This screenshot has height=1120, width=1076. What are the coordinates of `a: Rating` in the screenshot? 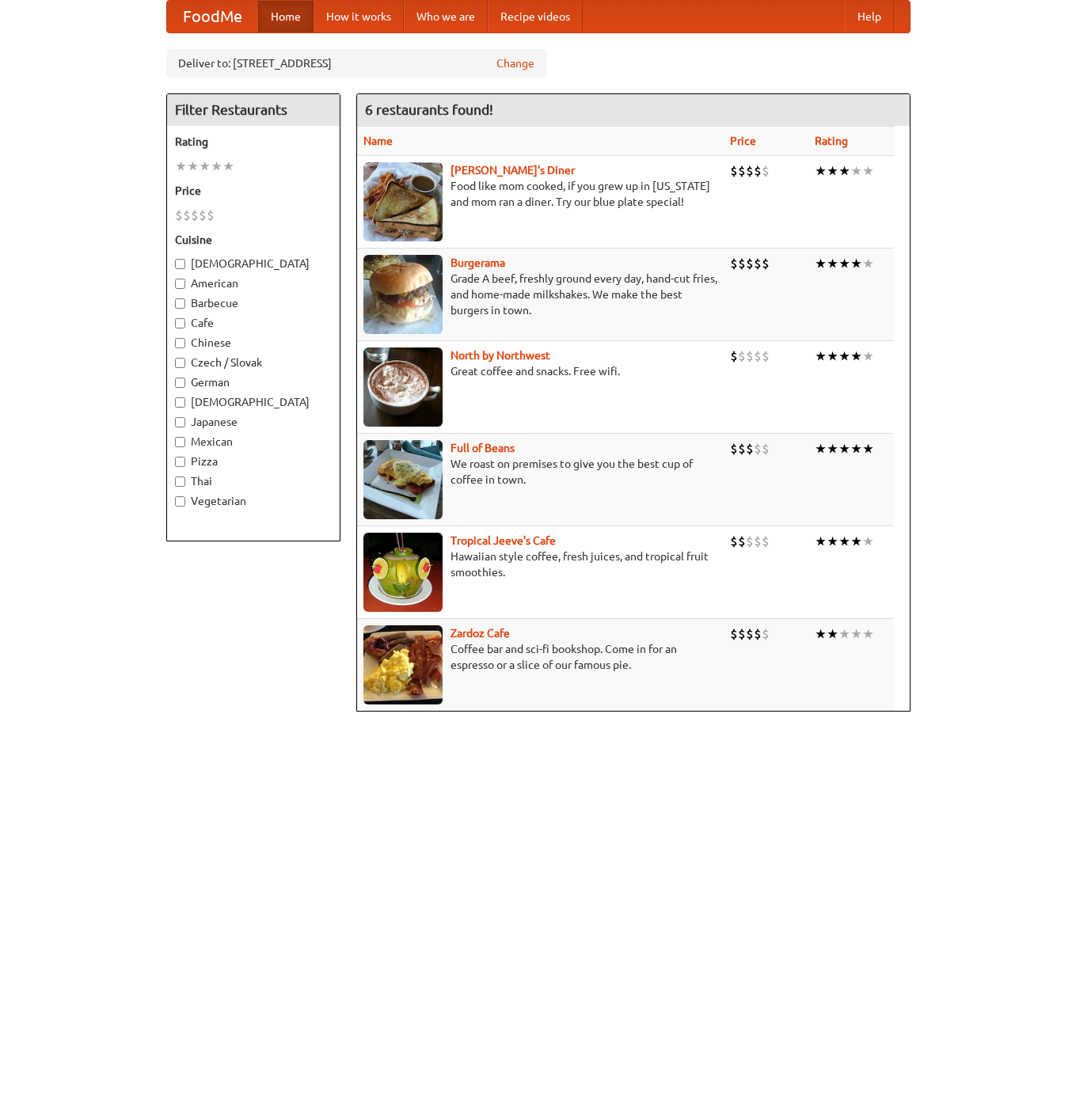 It's located at (831, 141).